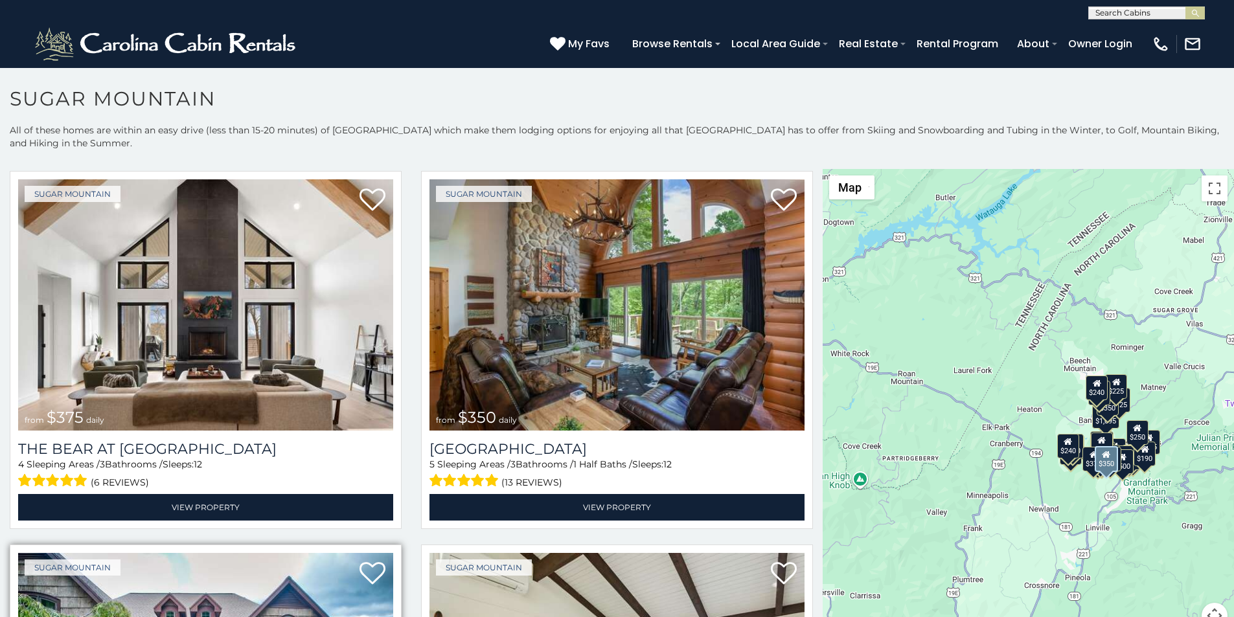 Image resolution: width=1234 pixels, height=617 pixels. What do you see at coordinates (1100, 43) in the screenshot?
I see `a: Owner Login` at bounding box center [1100, 43].